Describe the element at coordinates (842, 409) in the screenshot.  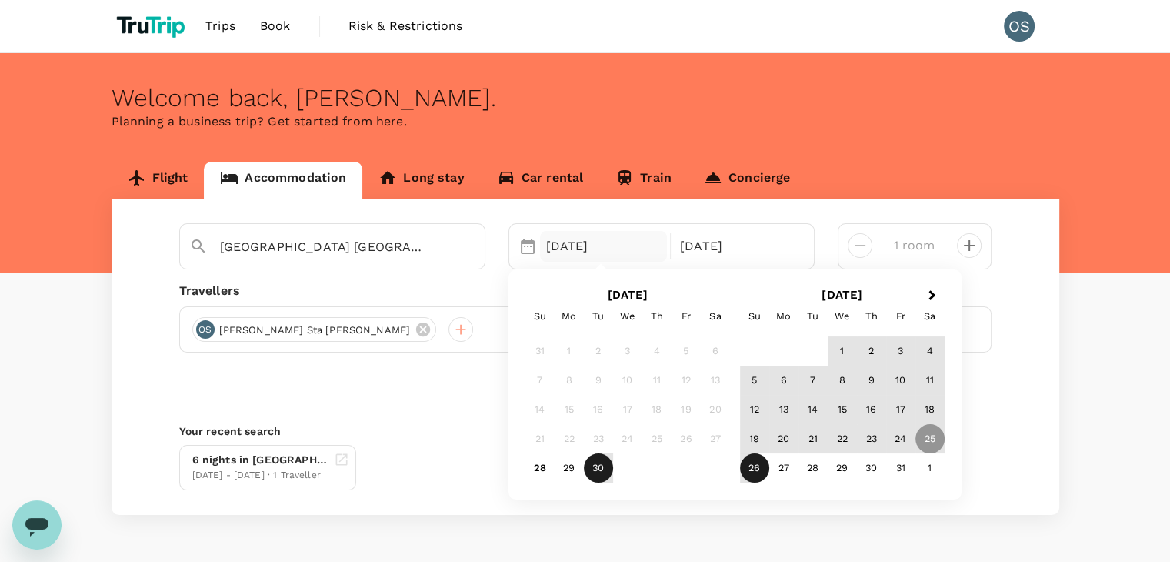
I see `div: Month October, 2025` at that location.